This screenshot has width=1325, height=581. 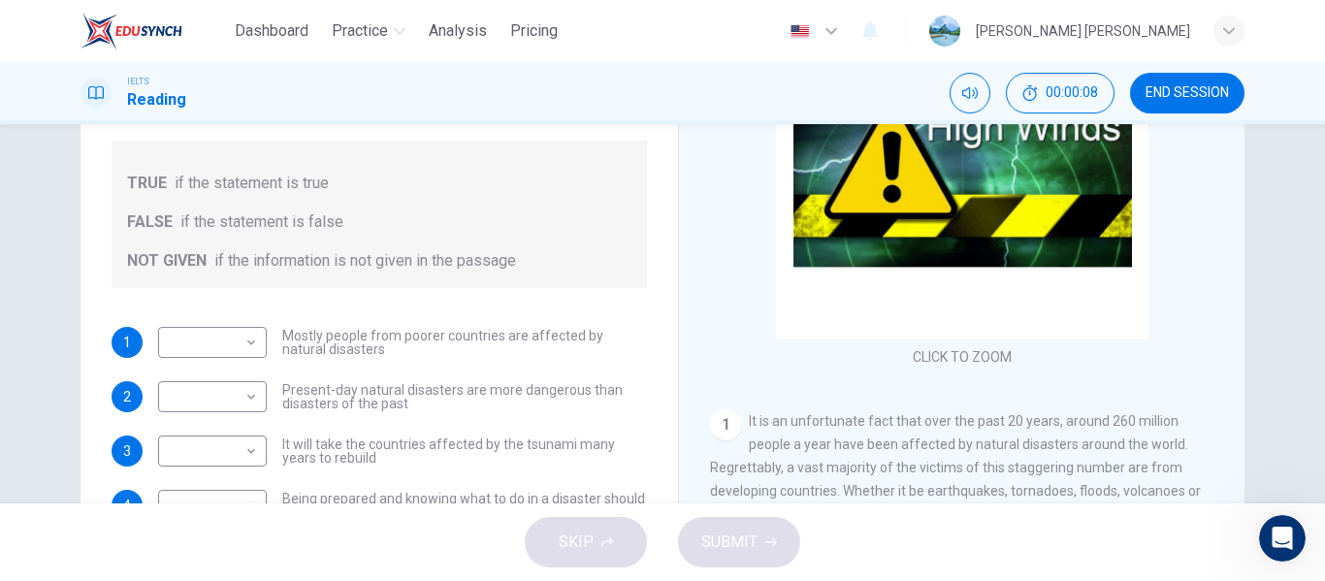 What do you see at coordinates (167, 354) in the screenshot?
I see `div: Ask a question` at bounding box center [167, 354].